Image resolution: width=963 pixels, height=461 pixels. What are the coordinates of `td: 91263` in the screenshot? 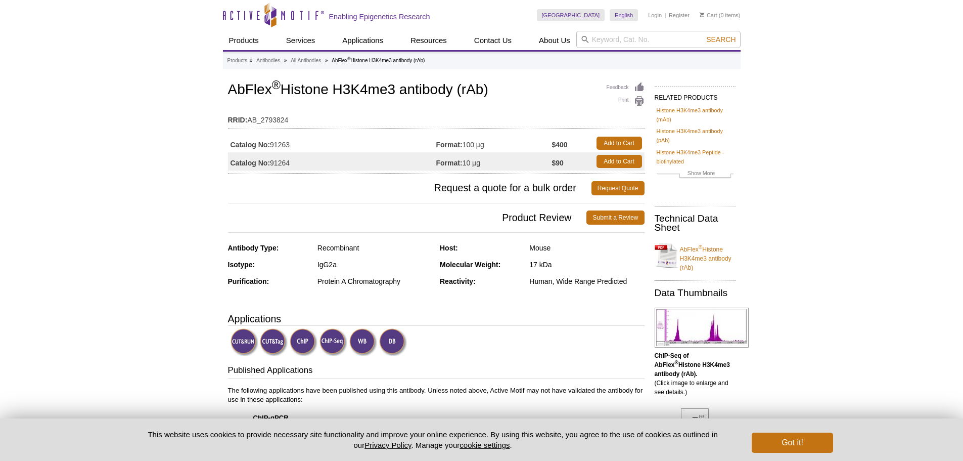 It's located at (332, 143).